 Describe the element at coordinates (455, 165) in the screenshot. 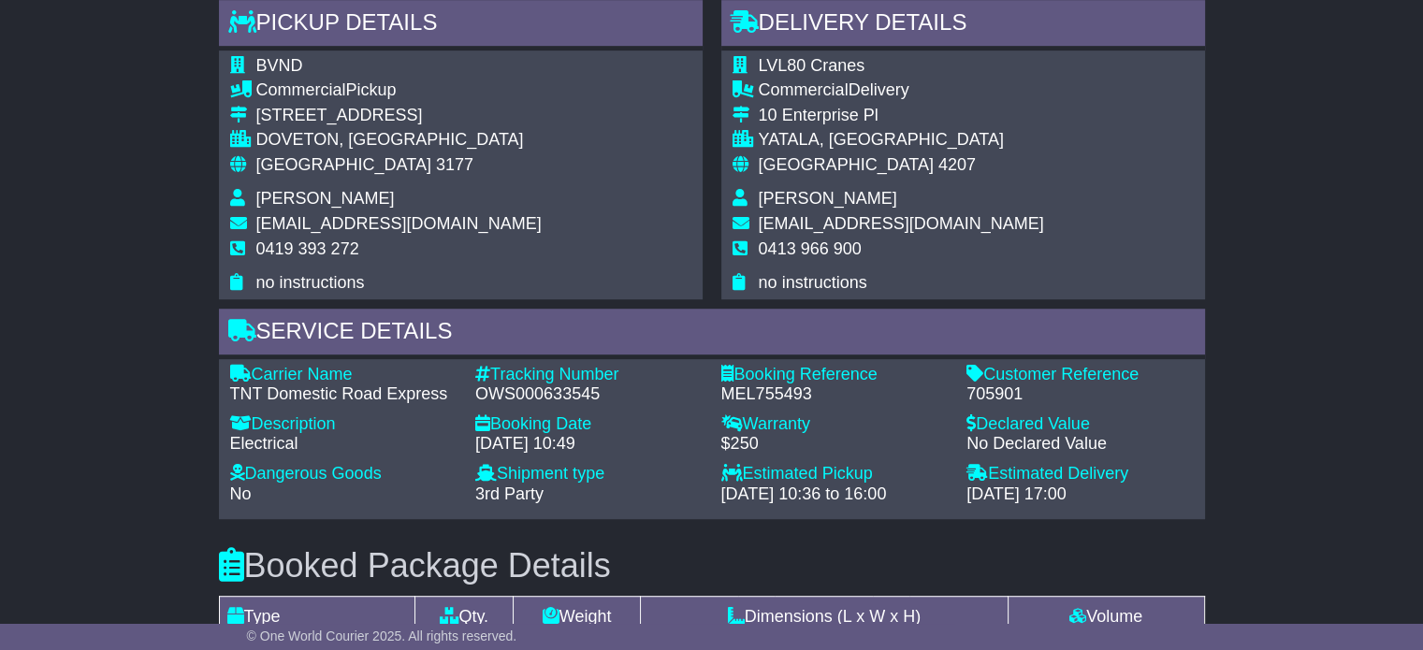

I see `span: 3177` at that location.